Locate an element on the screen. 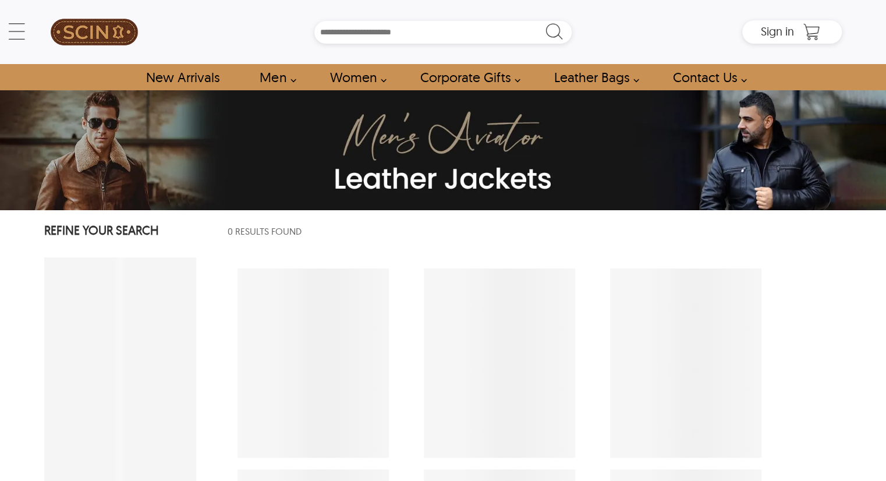 This screenshot has height=481, width=886. a: Sign in is located at coordinates (777, 33).